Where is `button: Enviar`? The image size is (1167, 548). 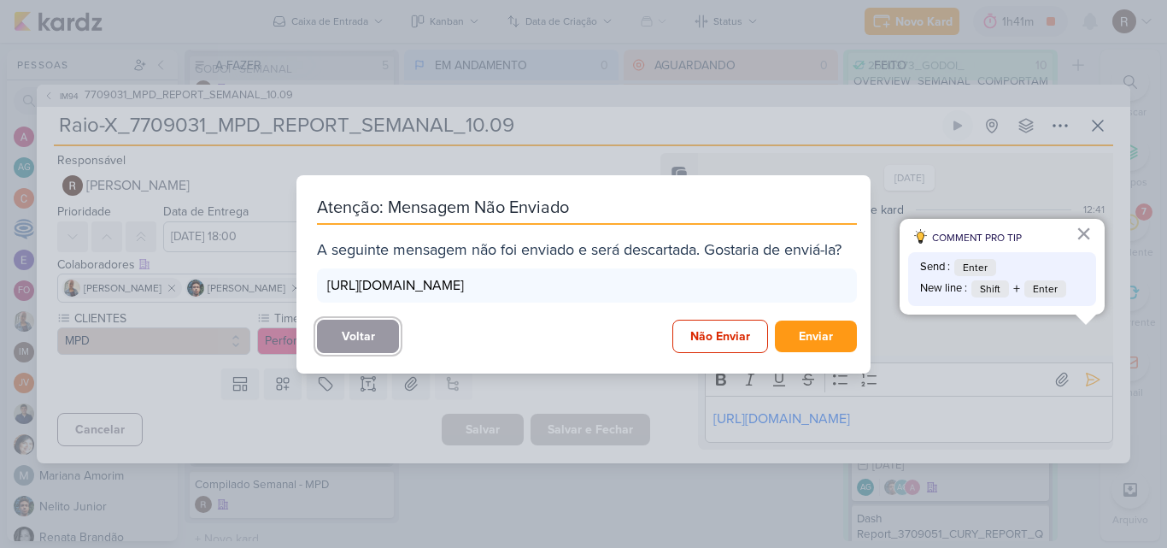 button: Enviar is located at coordinates (816, 336).